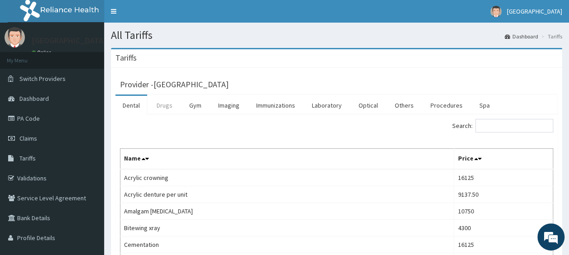 The height and width of the screenshot is (255, 569). What do you see at coordinates (88, 180) in the screenshot?
I see `textarea: Type your message and hit 'Enter'` at bounding box center [88, 180].